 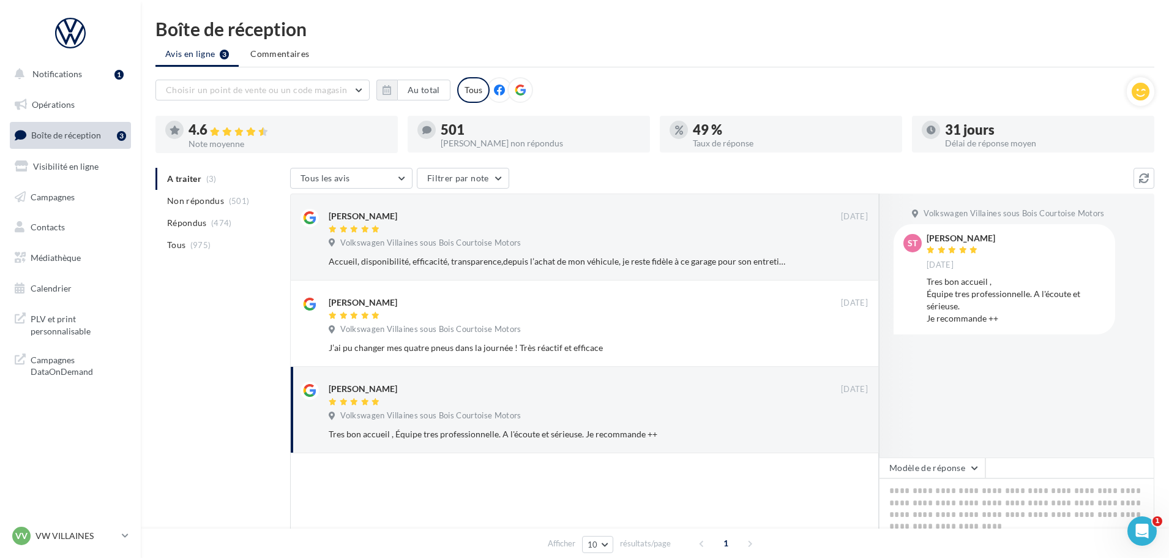 What do you see at coordinates (195, 201) in the screenshot?
I see `span: Non répondus` at bounding box center [195, 201].